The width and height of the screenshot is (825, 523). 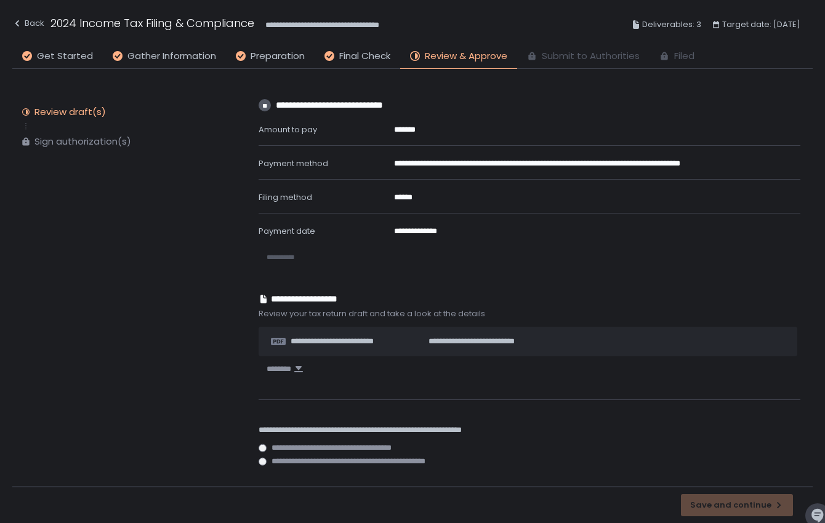 I want to click on div: Sign authorization(s), so click(x=82, y=142).